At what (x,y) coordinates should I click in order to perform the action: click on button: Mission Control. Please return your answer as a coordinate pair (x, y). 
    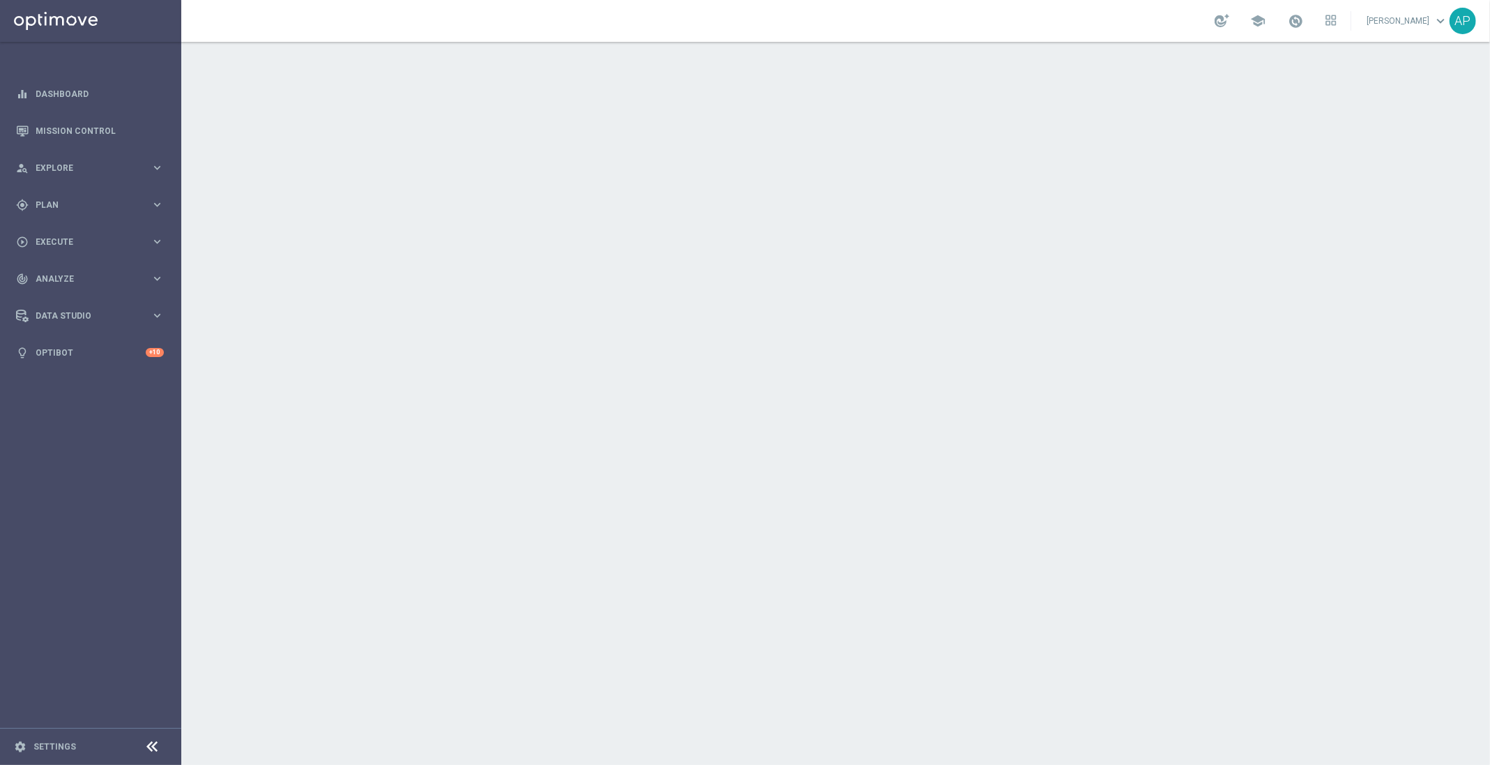
    Looking at the image, I should click on (90, 131).